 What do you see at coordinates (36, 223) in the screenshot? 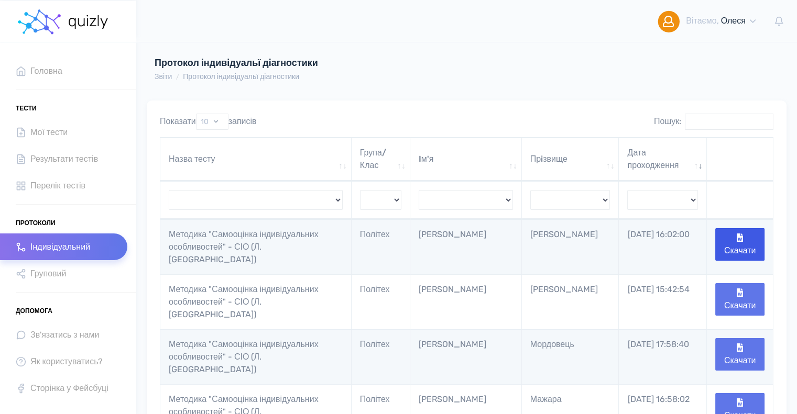
I see `span: Протоколи` at bounding box center [36, 223].